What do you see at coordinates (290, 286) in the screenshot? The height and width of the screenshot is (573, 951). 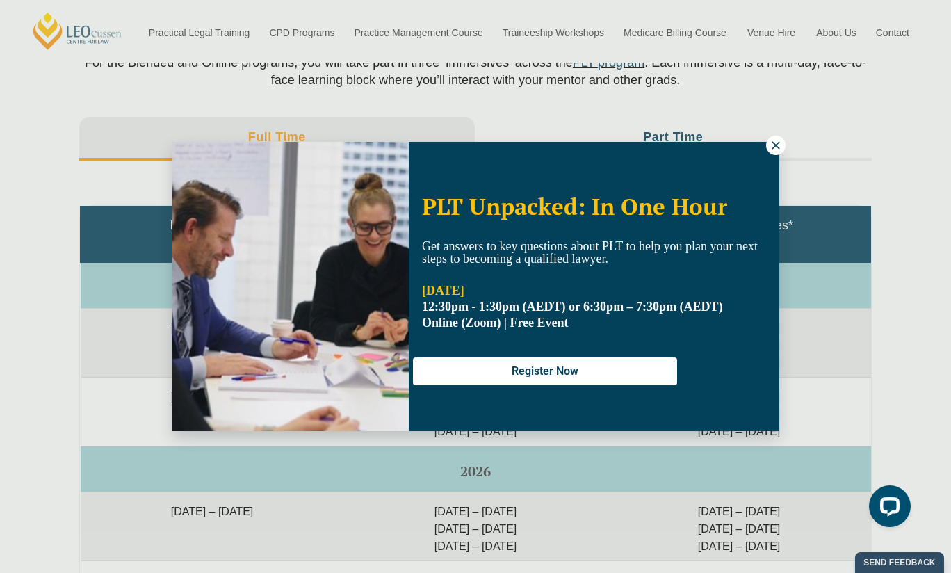 I see `img: Woman in yellow blouse holding folders looking to the right and smiling` at bounding box center [290, 286].